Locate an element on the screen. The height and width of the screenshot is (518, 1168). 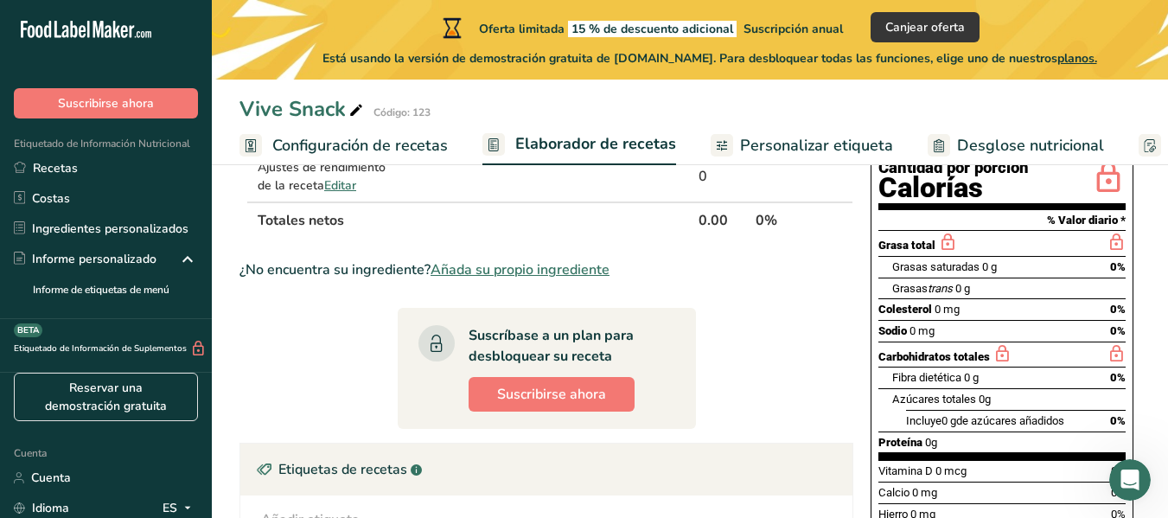
font: Etiquetas de recetas is located at coordinates (342, 469).